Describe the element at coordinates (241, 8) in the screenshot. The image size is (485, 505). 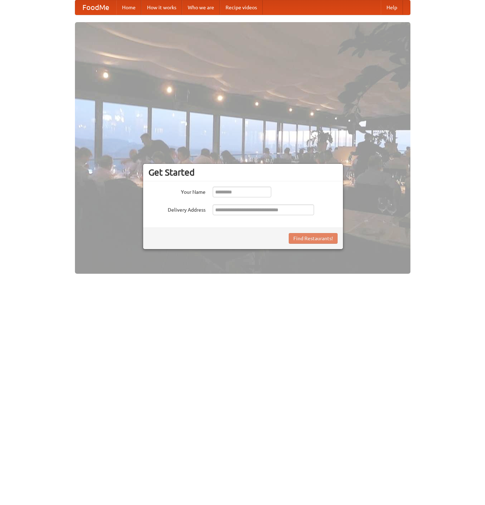
I see `a: Recipe videos` at that location.